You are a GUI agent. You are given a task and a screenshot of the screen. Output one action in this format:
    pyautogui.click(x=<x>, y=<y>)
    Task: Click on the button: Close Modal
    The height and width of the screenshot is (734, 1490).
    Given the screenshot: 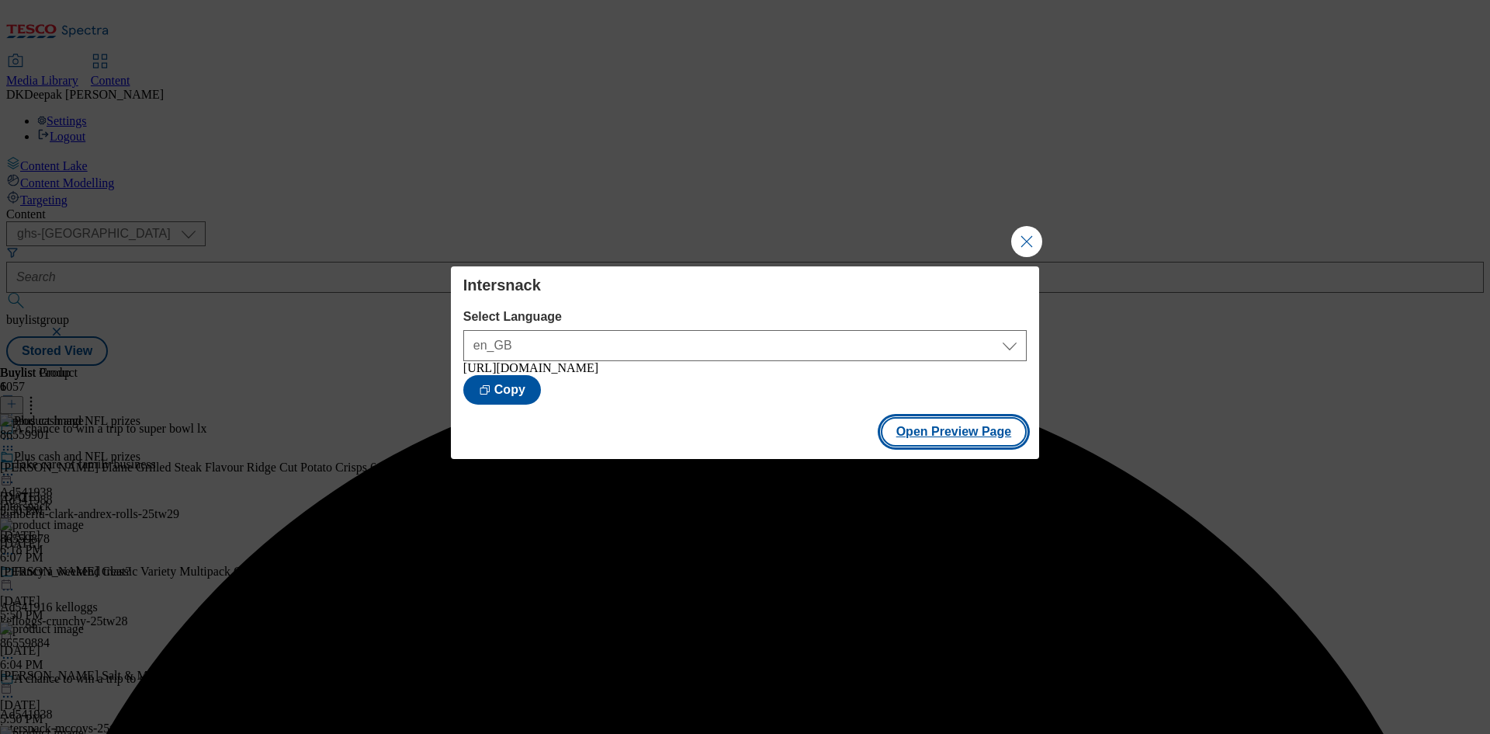 What is the action you would take?
    pyautogui.click(x=1027, y=241)
    